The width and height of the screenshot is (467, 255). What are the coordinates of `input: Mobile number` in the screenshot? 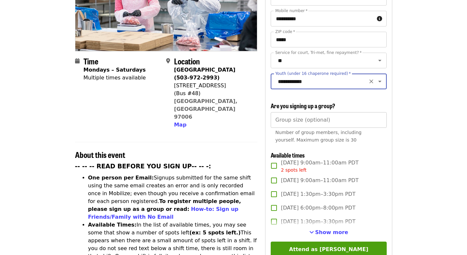 It's located at (322, 19).